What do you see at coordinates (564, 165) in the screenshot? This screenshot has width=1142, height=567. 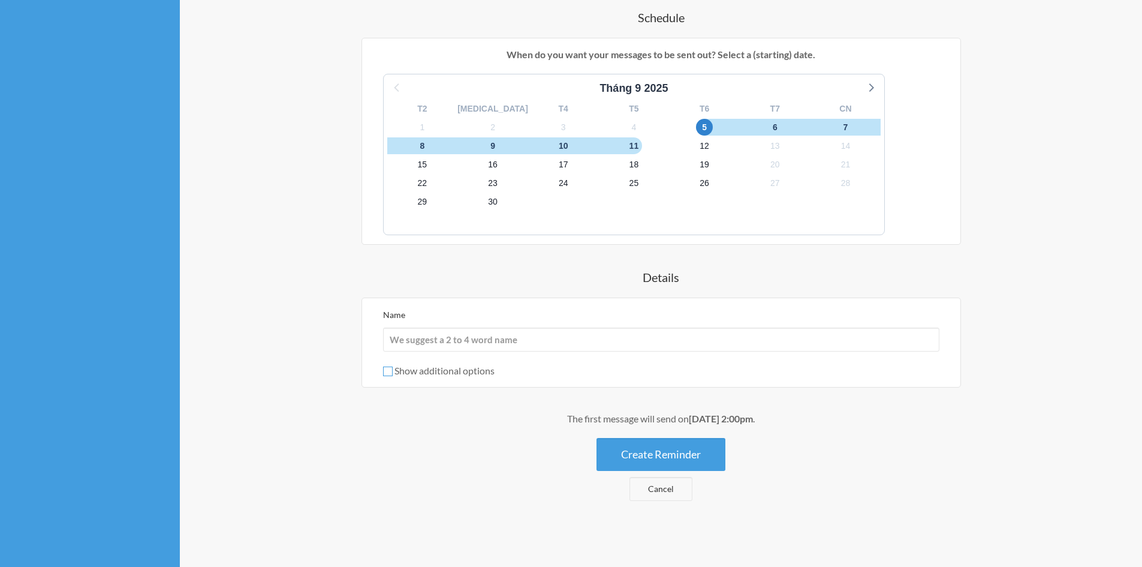 I see `span: Thứ Sáu, 17 tháng 10, 2025` at bounding box center [564, 165].